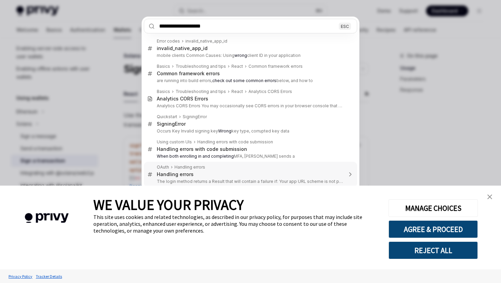 Image resolution: width=501 pixels, height=283 pixels. Describe the element at coordinates (168, 41) in the screenshot. I see `div: Error codes` at that location.